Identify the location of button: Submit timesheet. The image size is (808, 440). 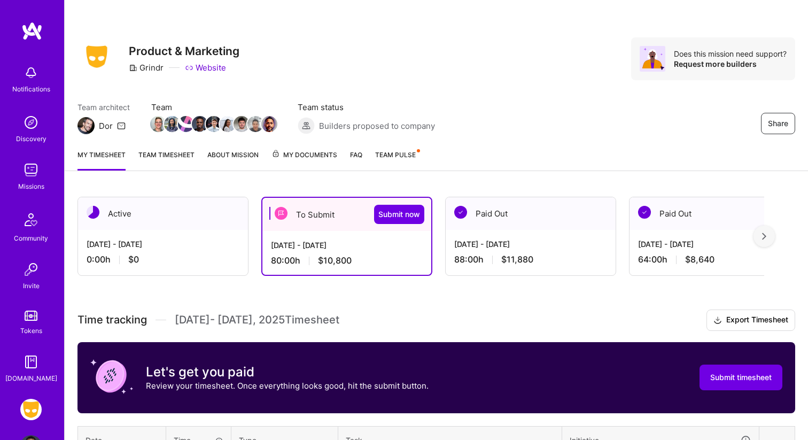
(741, 378).